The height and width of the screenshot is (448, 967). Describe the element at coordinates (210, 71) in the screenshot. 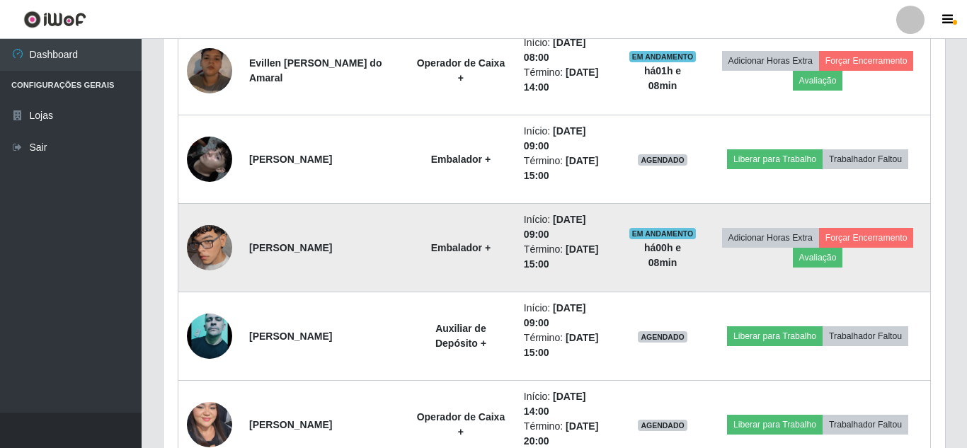

I see `img: 1751338751212.jpeg` at that location.